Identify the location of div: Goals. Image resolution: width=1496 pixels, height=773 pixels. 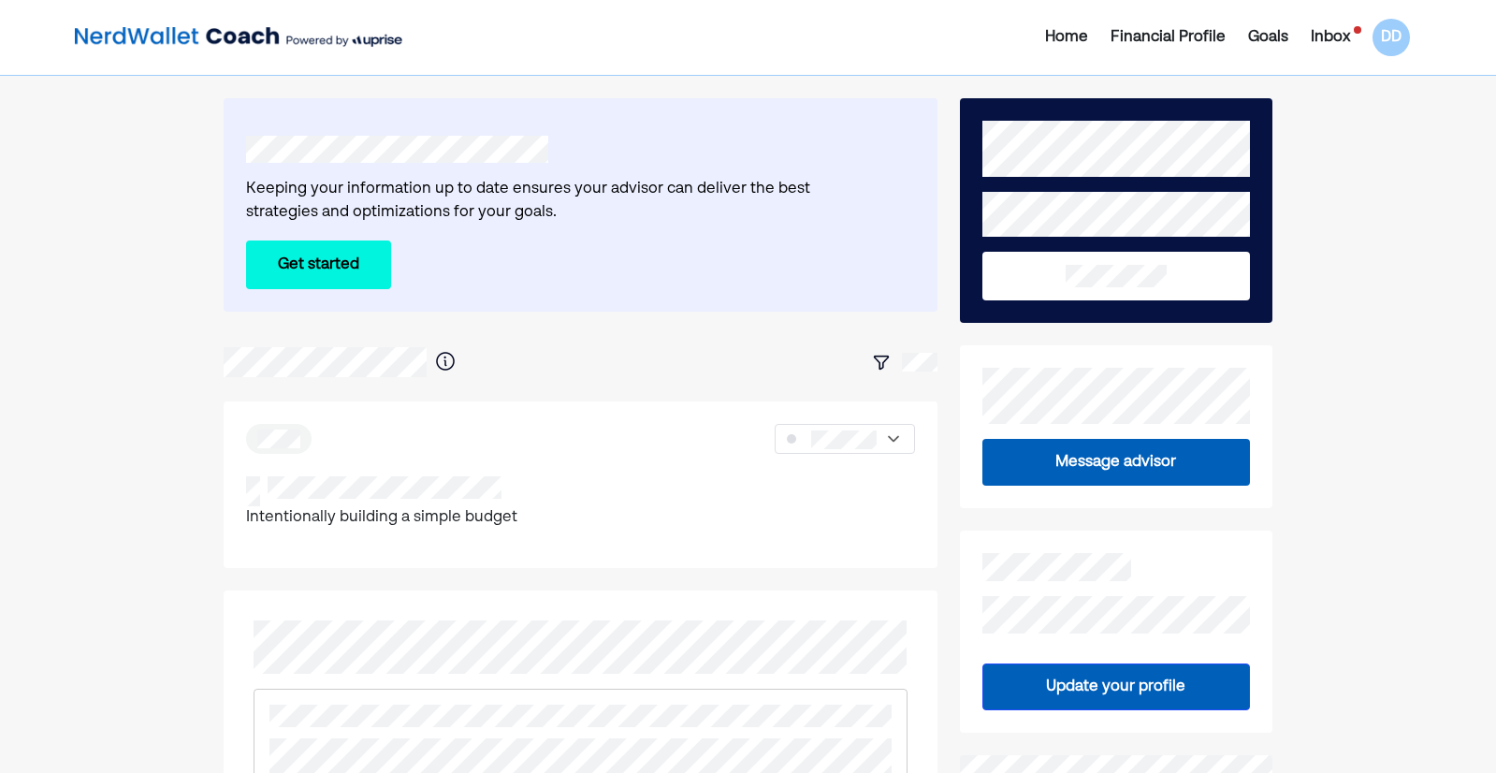
(1268, 37).